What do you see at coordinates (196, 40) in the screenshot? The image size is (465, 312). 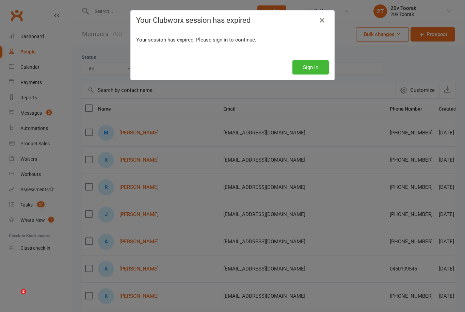 I see `span: Your session has expired. Please sign in to continue.` at bounding box center [196, 40].